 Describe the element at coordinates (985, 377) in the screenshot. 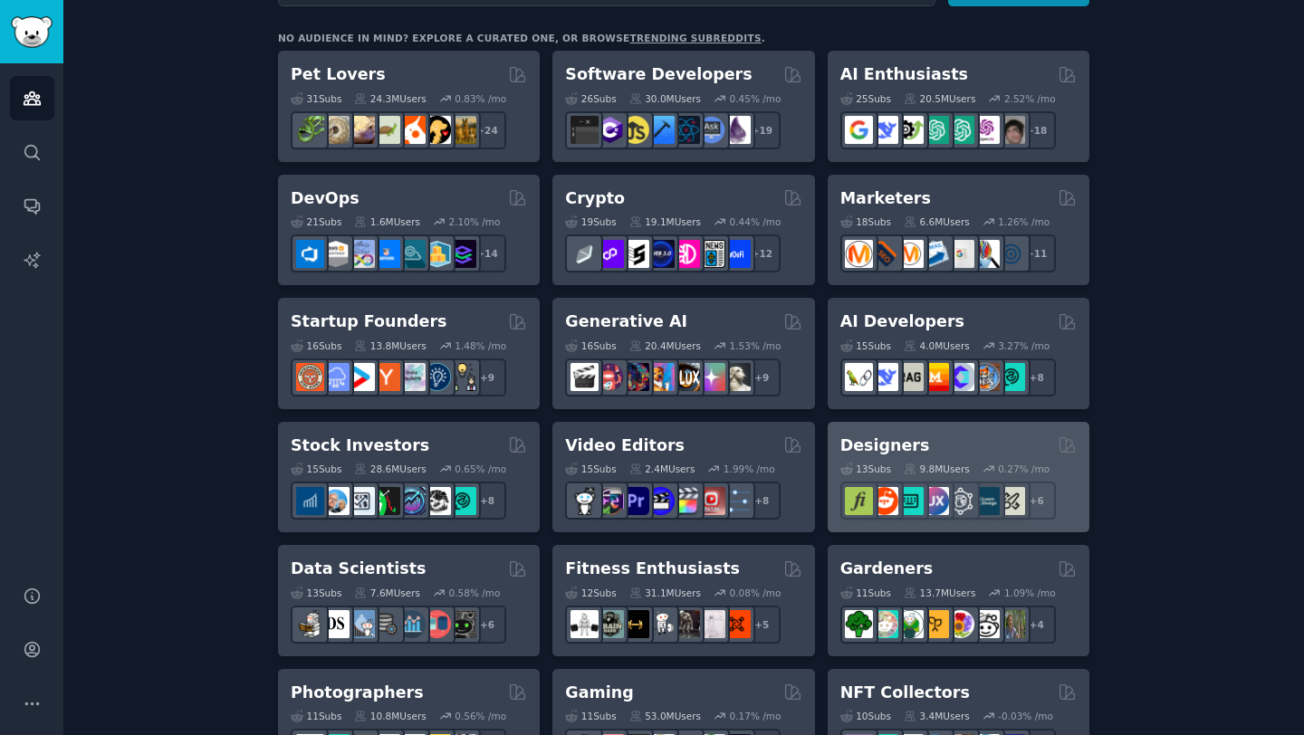

I see `img: llmops` at that location.